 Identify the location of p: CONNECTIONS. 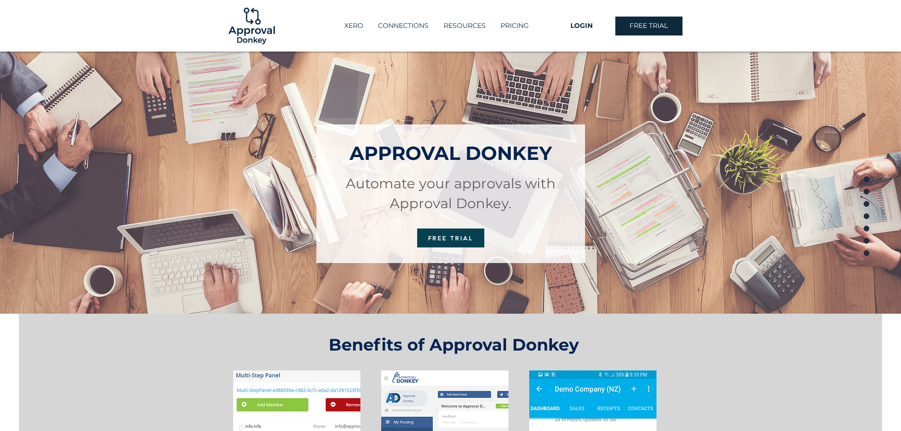
(403, 26).